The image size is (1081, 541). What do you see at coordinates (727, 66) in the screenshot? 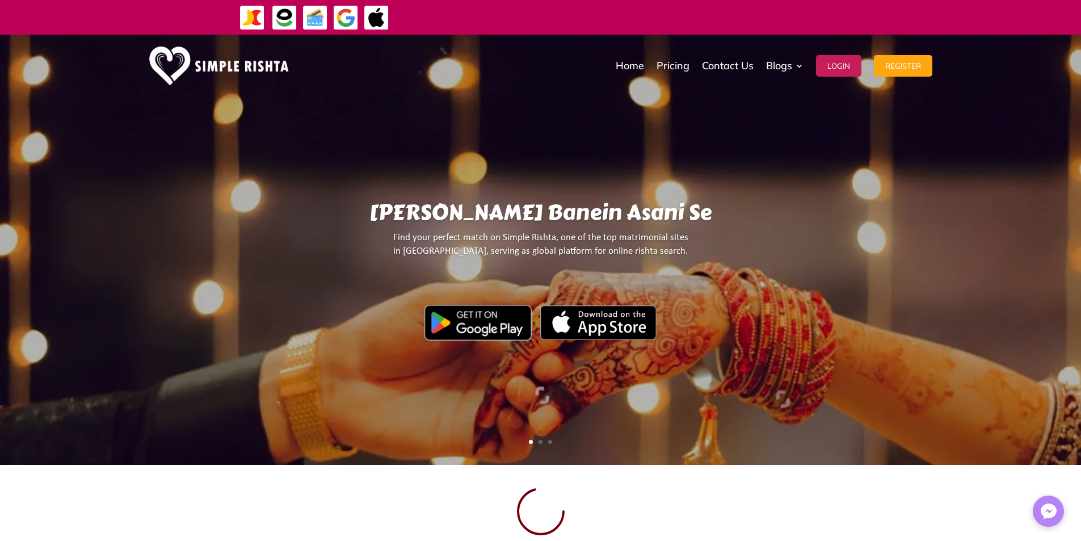
I see `a: Contact Us` at bounding box center [727, 66].